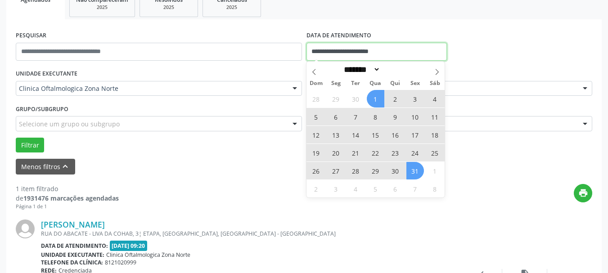  What do you see at coordinates (30, 145) in the screenshot?
I see `button: Filtrar` at bounding box center [30, 145].